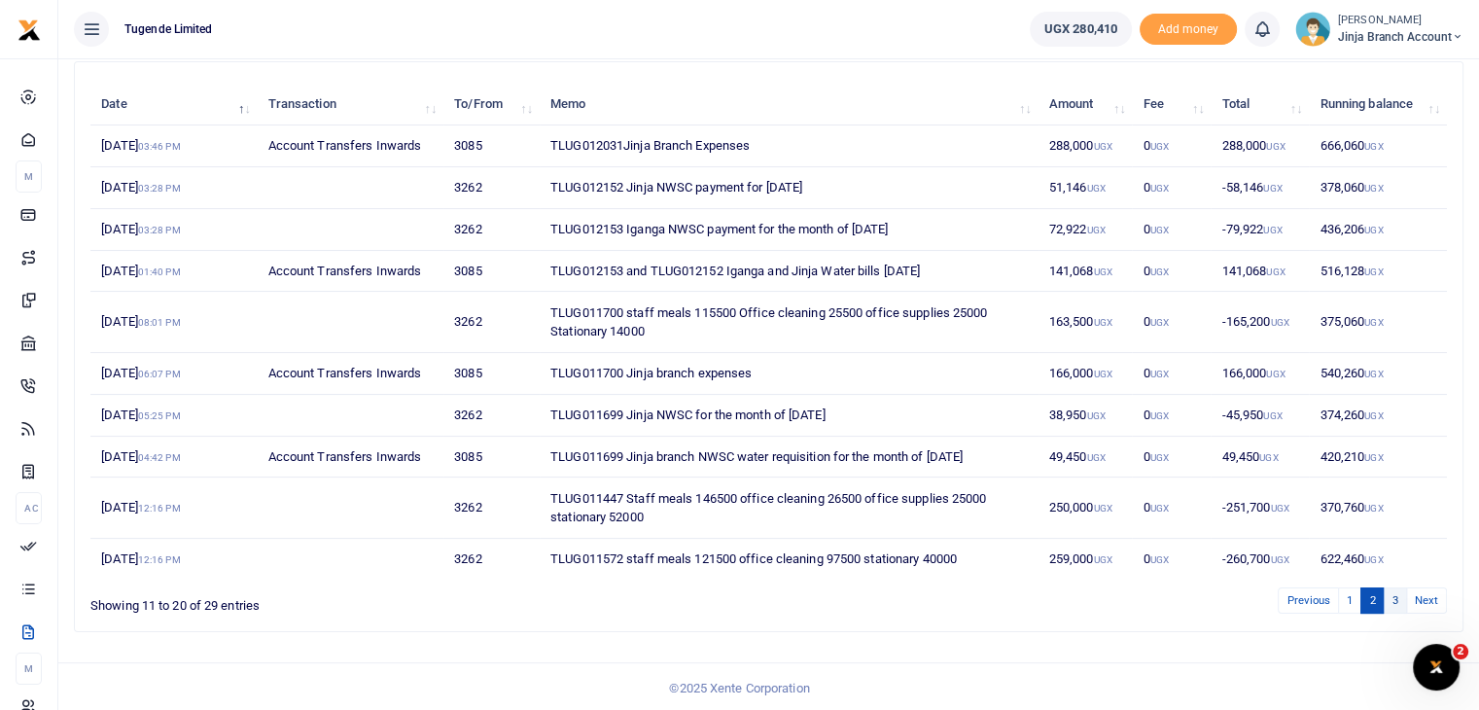 The height and width of the screenshot is (710, 1479). What do you see at coordinates (28, 176) in the screenshot?
I see `li: M` at bounding box center [28, 176].